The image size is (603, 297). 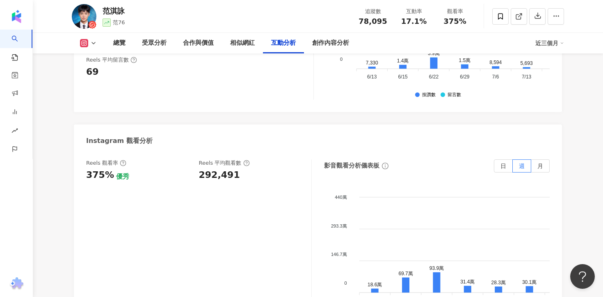 What do you see at coordinates (454, 95) in the screenshot?
I see `div: 留言數` at bounding box center [454, 95].